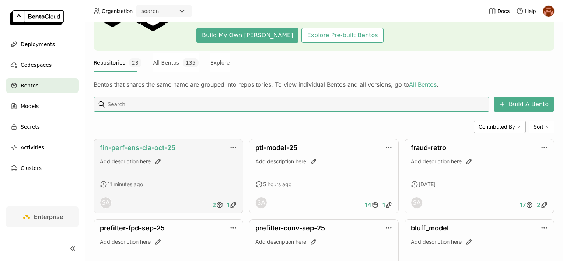 The image size is (563, 261). What do you see at coordinates (30, 127) in the screenshot?
I see `span: Secrets` at bounding box center [30, 127].